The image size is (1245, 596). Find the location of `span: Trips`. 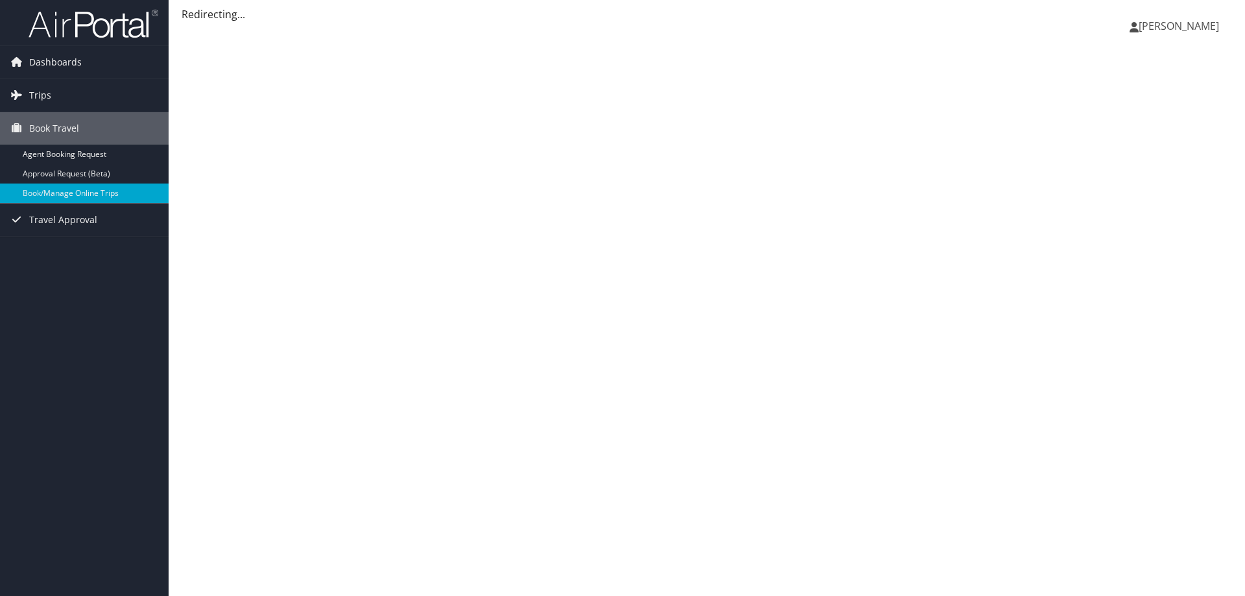

span: Trips is located at coordinates (40, 95).